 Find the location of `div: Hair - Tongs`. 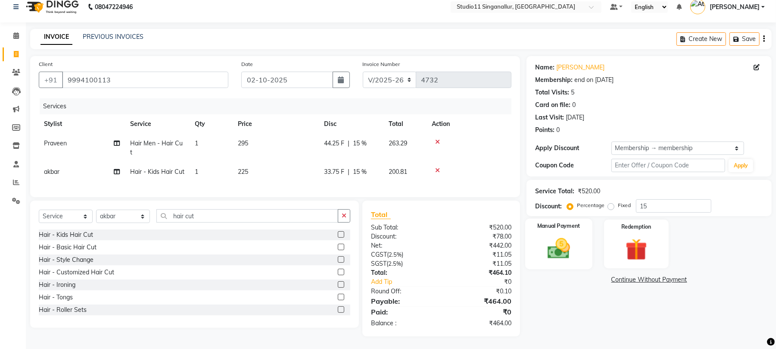

div: Hair - Tongs is located at coordinates (56, 297).